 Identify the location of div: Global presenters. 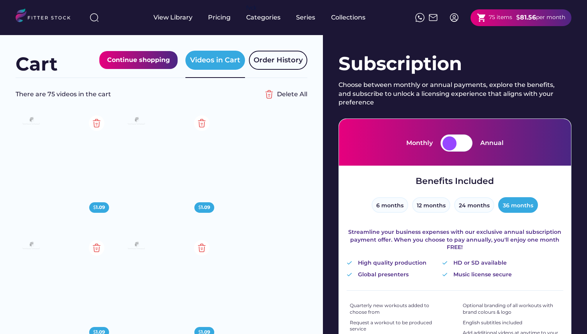
(383, 275).